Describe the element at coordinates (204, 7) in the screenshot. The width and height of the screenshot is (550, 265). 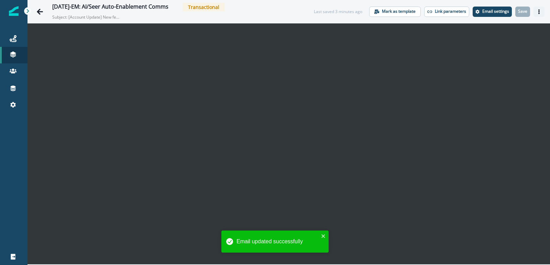
I see `span: Transactional` at that location.